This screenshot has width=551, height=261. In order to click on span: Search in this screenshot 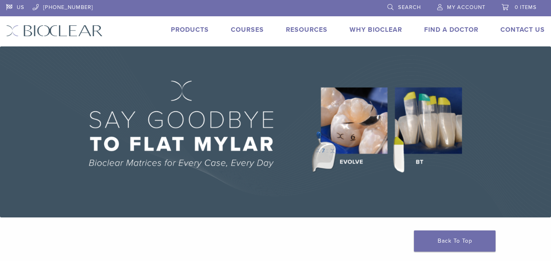, I will do `click(409, 7)`.